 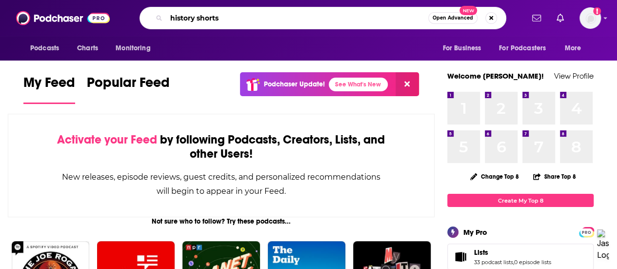 What do you see at coordinates (475, 232) in the screenshot?
I see `div: My Pro` at bounding box center [475, 232].